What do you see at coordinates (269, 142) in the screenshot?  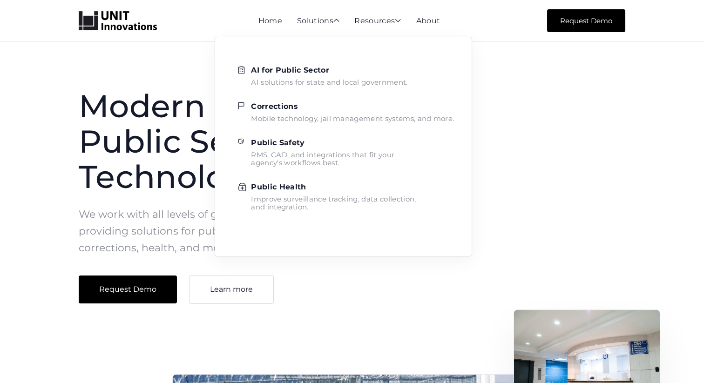 I see `h1: Modern and Reliable Public Sector Technology` at bounding box center [269, 142].